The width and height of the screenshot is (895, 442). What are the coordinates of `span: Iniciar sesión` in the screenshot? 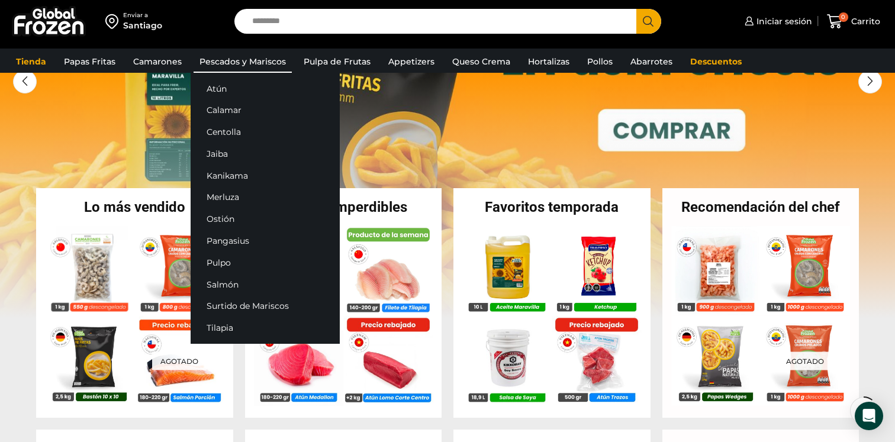 It's located at (783, 21).